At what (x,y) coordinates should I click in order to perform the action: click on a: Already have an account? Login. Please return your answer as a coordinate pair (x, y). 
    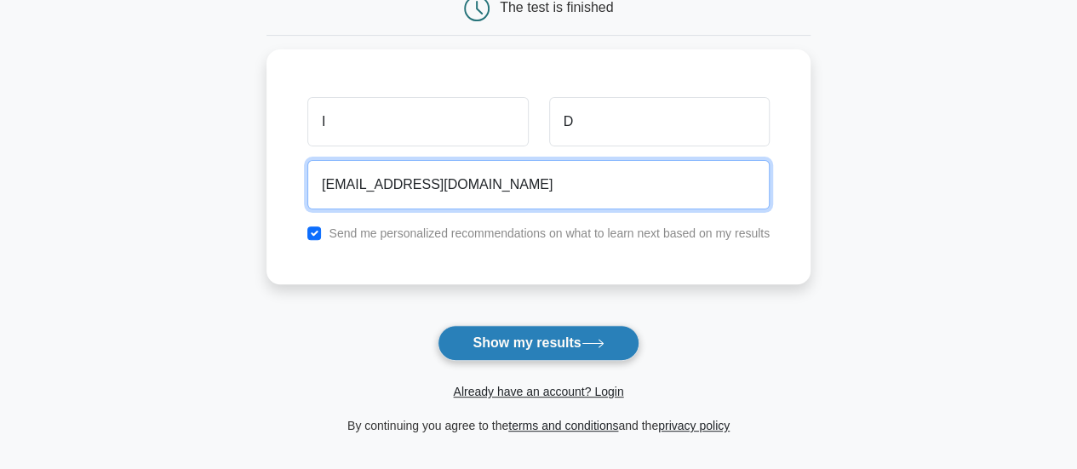
    Looking at the image, I should click on (538, 392).